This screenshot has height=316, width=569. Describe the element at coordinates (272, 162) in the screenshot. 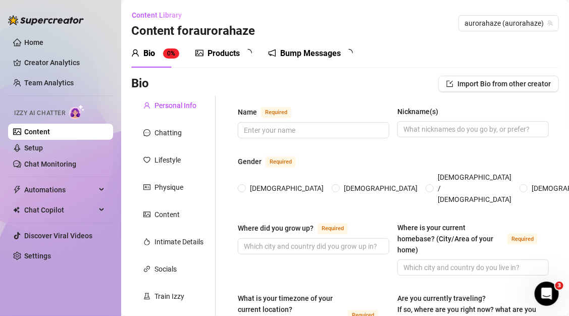

I see `label: Gender` at that location.